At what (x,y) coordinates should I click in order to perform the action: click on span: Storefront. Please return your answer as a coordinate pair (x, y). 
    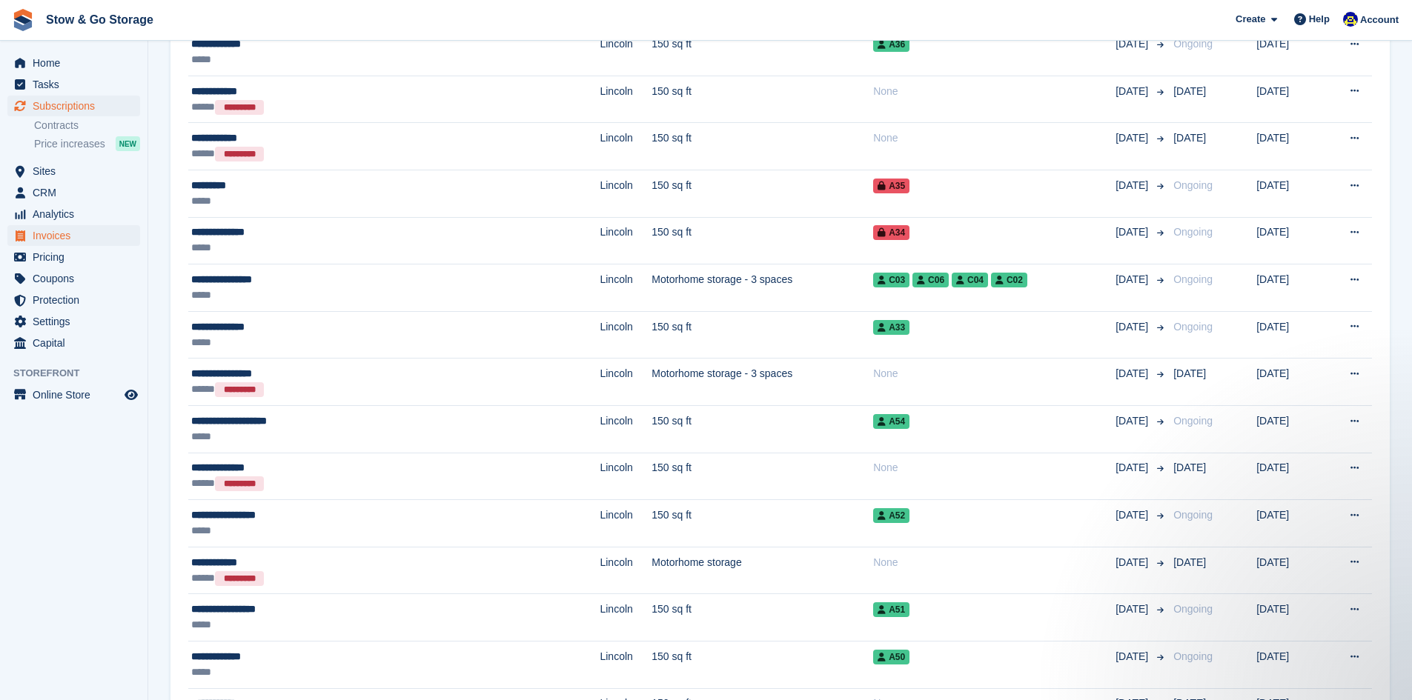
    Looking at the image, I should click on (80, 374).